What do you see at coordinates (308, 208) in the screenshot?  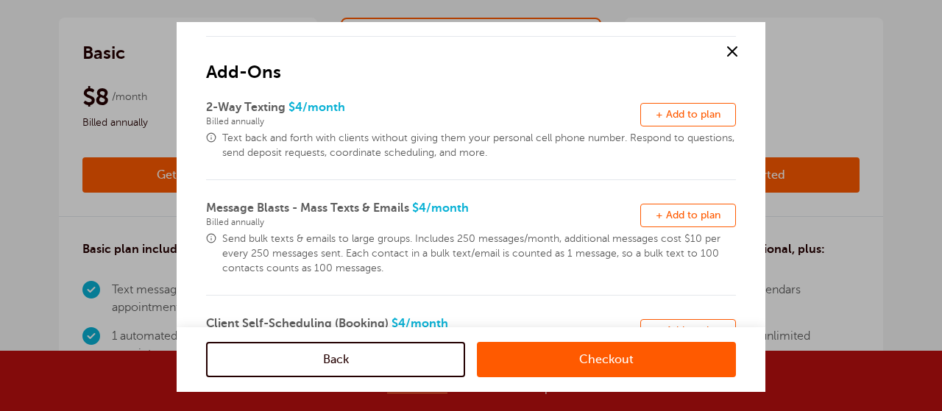 I see `span: Message Blasts - Mass Texts & Emails` at bounding box center [308, 208].